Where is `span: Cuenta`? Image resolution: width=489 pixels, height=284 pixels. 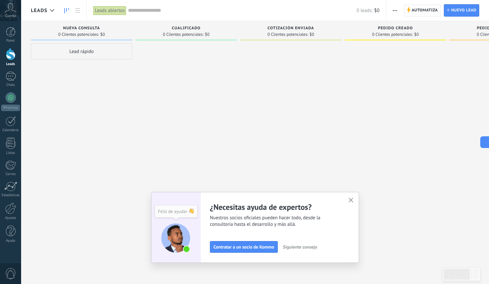 span: Cuenta is located at coordinates (10, 16).